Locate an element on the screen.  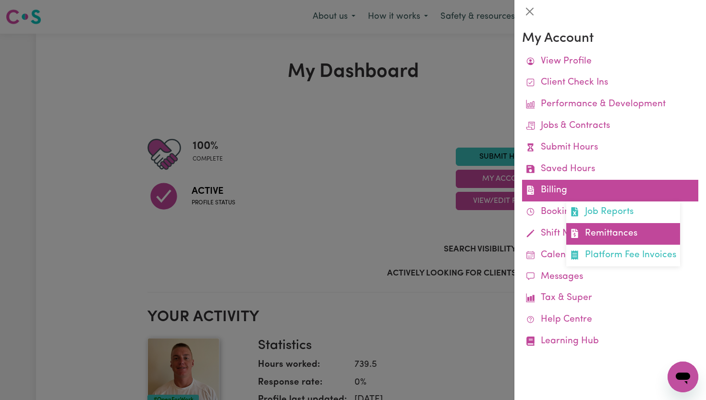
a: Performance & Development is located at coordinates (610, 104).